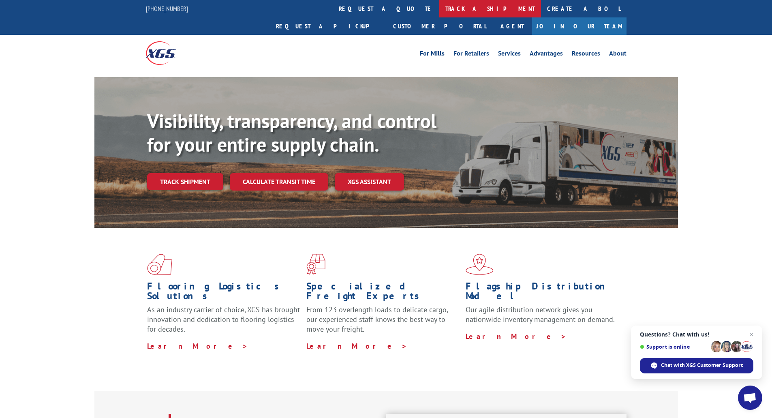  Describe the element at coordinates (328, 26) in the screenshot. I see `a: Request a pickup` at that location.